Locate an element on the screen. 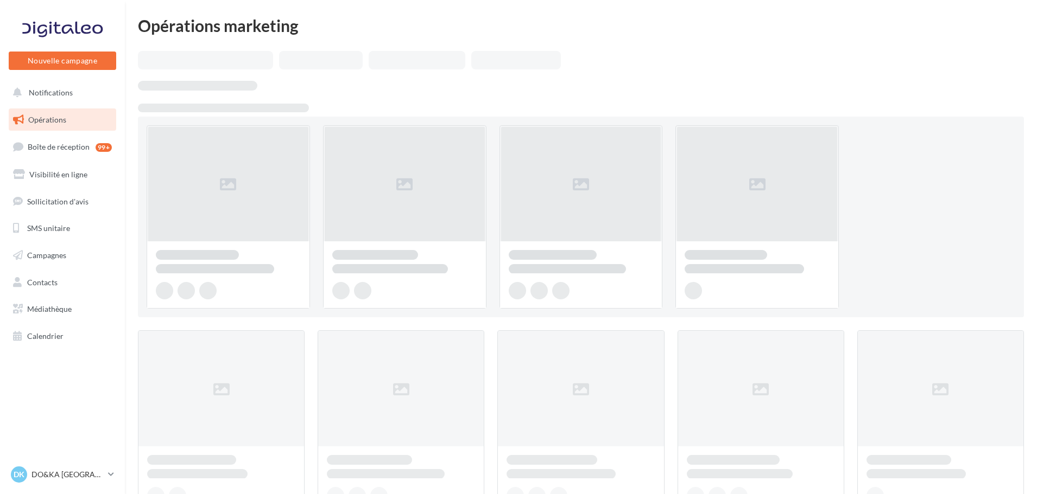  span: Notifications is located at coordinates (50, 92).